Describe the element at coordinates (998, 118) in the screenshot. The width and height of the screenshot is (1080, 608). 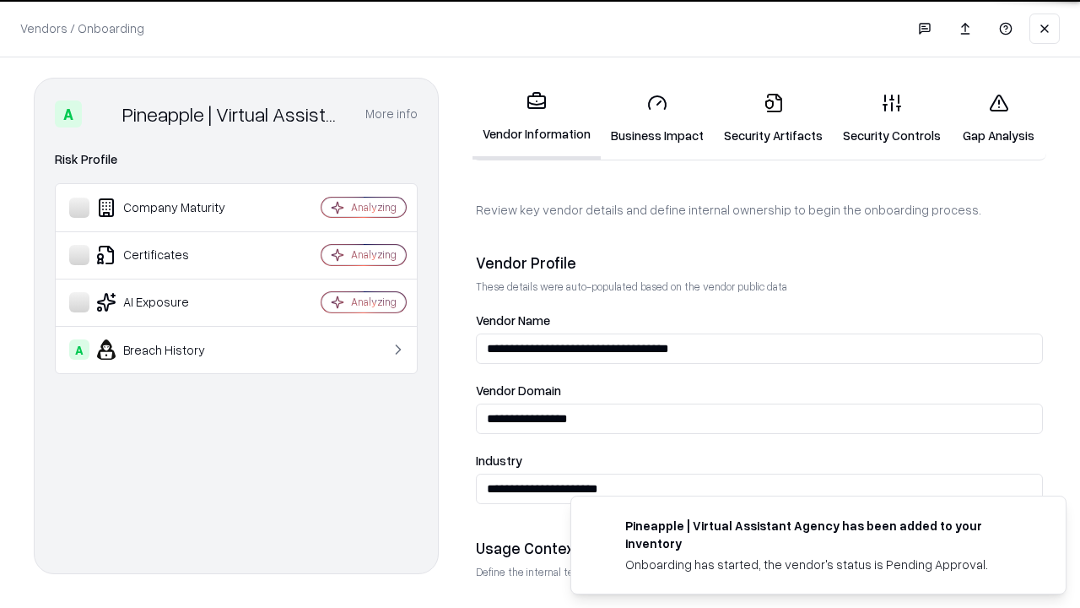
I see `a: Gap Analysis` at that location.